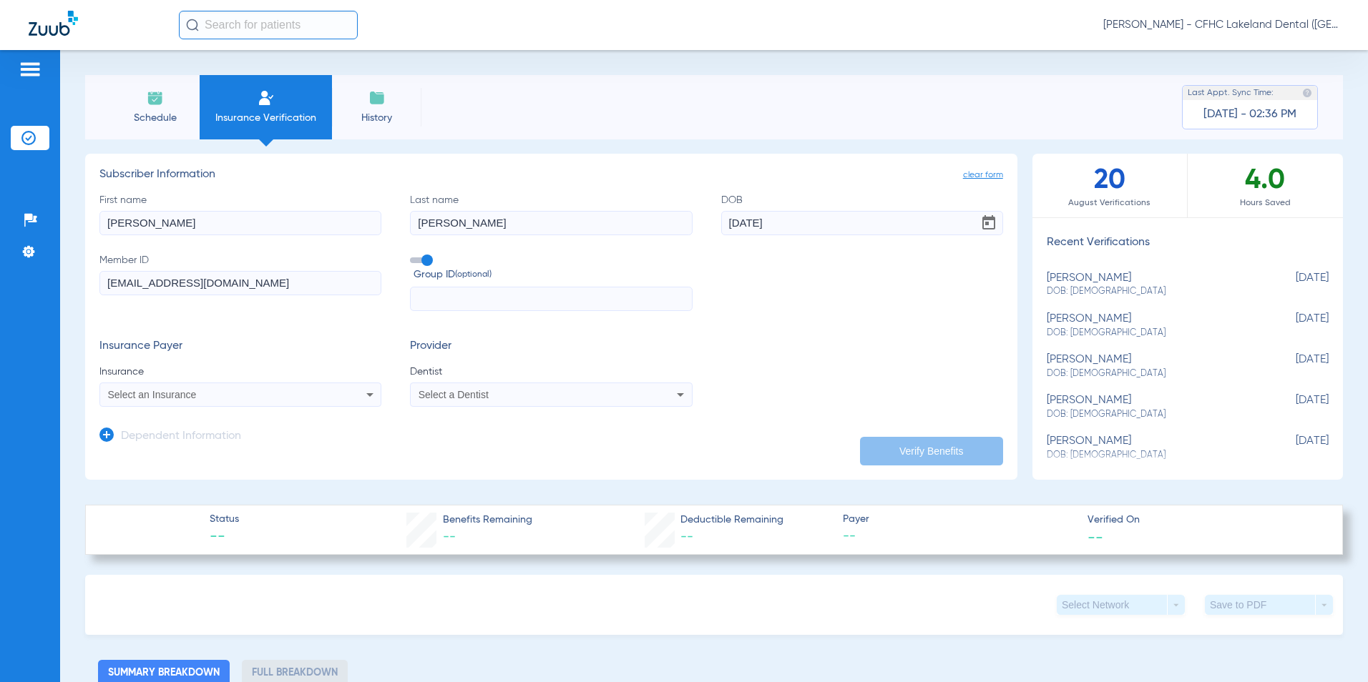 The image size is (1368, 682). I want to click on img: last sync help info, so click(1307, 93).